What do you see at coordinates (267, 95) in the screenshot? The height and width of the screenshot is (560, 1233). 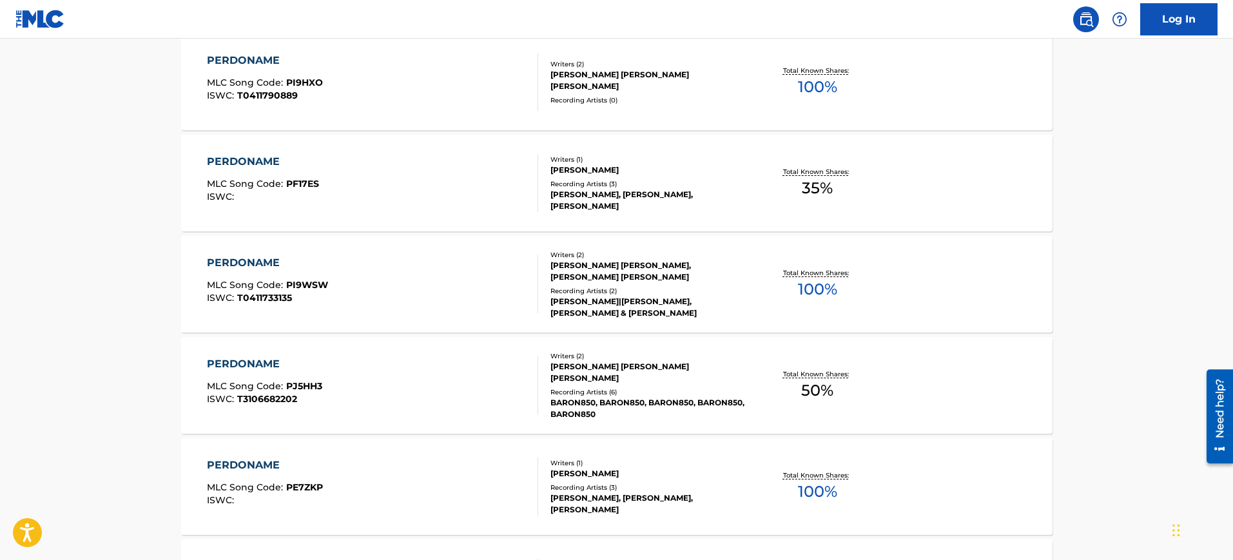 I see `span: T0411790889` at bounding box center [267, 95].